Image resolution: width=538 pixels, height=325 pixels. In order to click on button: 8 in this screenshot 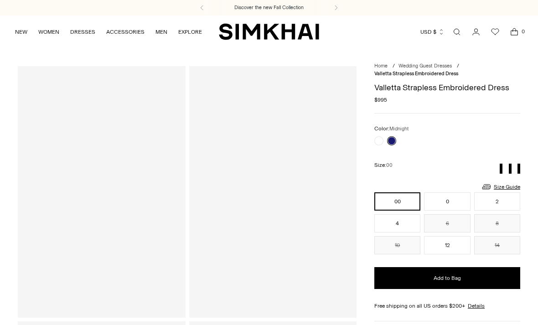, I will do `click(497, 223)`.